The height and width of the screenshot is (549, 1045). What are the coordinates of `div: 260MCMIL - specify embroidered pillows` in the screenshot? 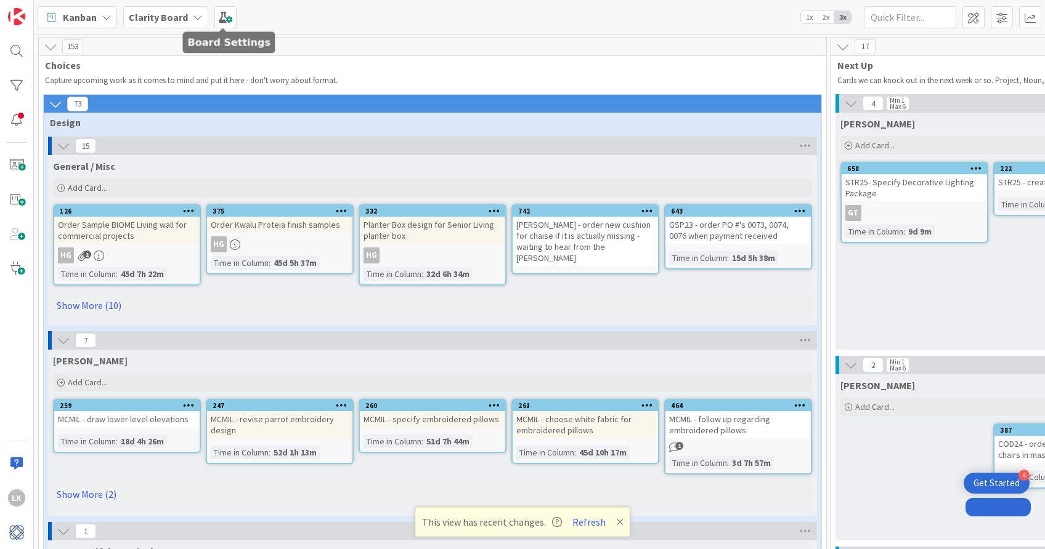 It's located at (432, 414).